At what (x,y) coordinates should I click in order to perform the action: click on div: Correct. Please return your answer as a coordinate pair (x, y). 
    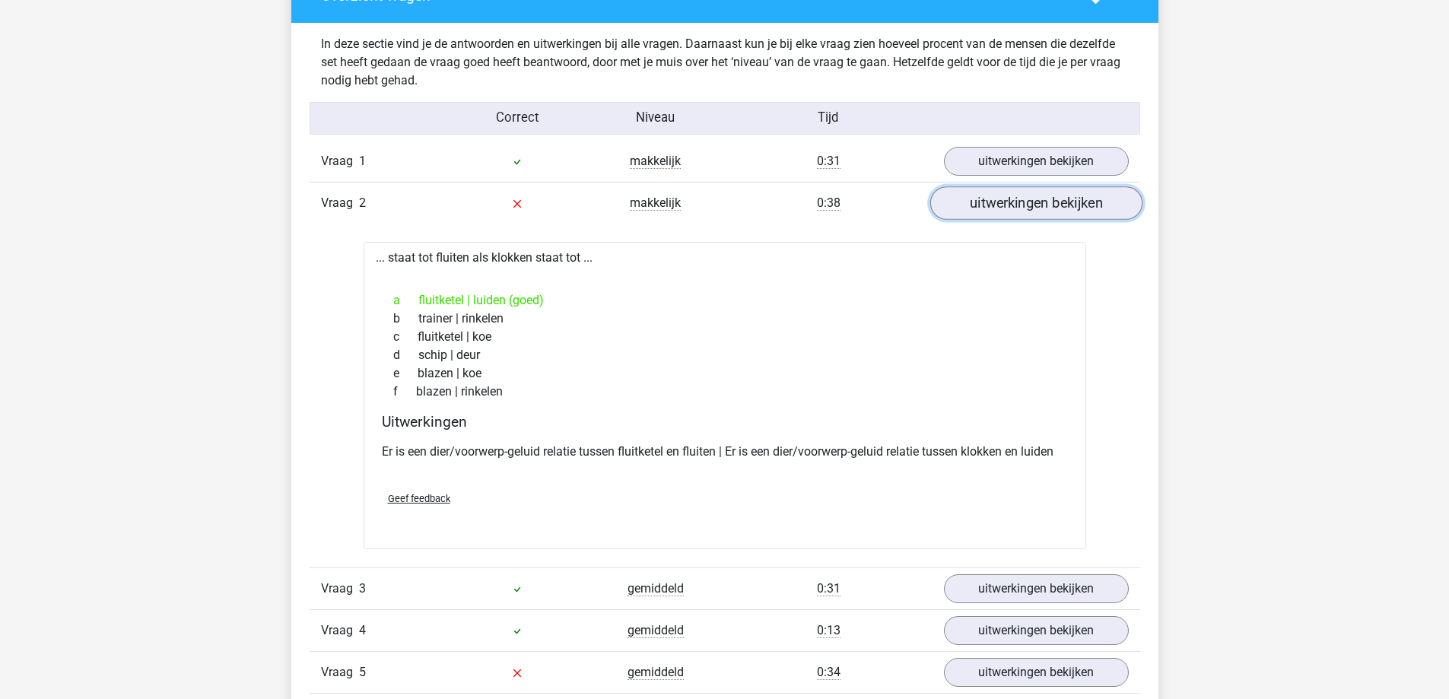
    Looking at the image, I should click on (517, 118).